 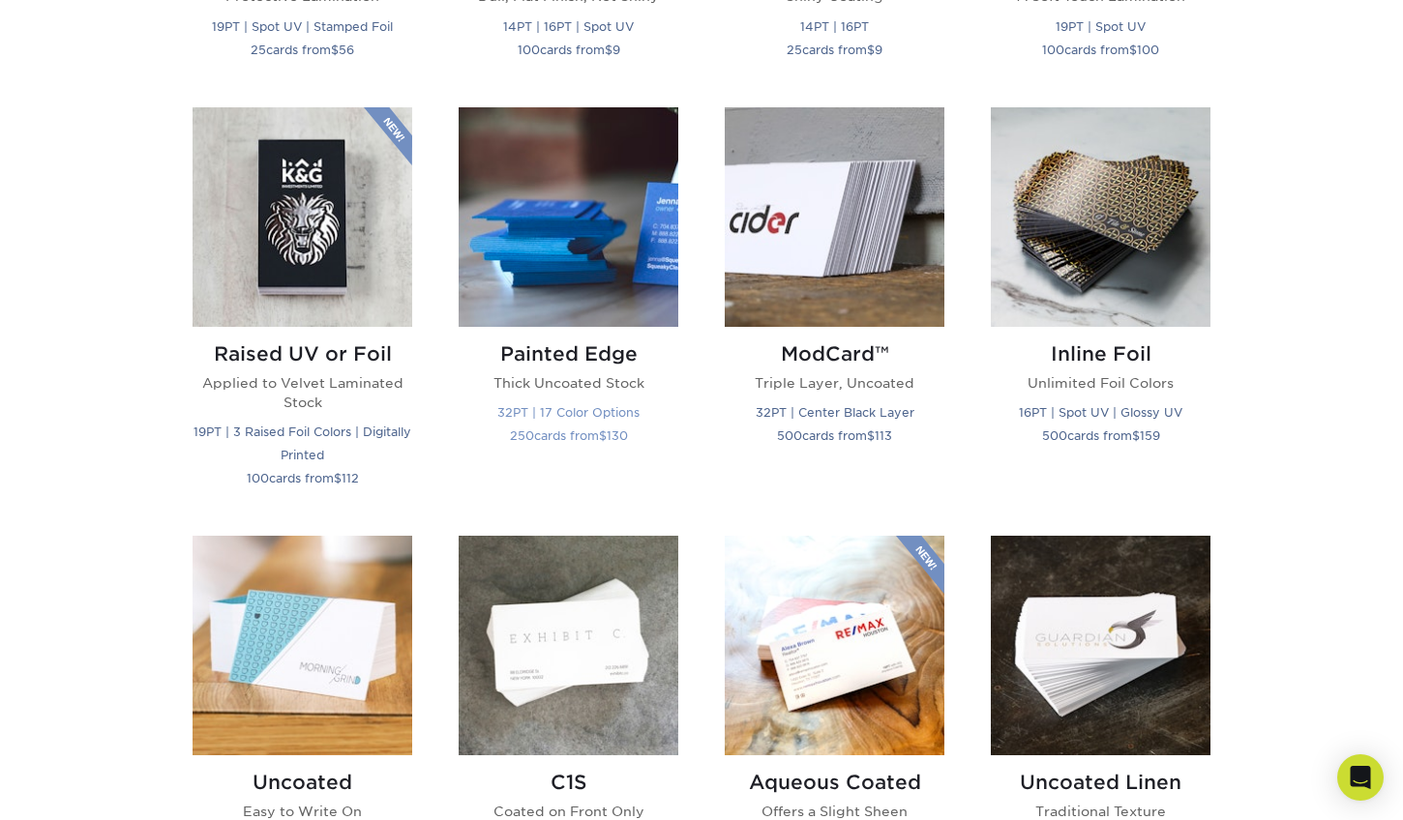 What do you see at coordinates (1100, 783) in the screenshot?
I see `h2: Uncoated Linen` at bounding box center [1100, 783].